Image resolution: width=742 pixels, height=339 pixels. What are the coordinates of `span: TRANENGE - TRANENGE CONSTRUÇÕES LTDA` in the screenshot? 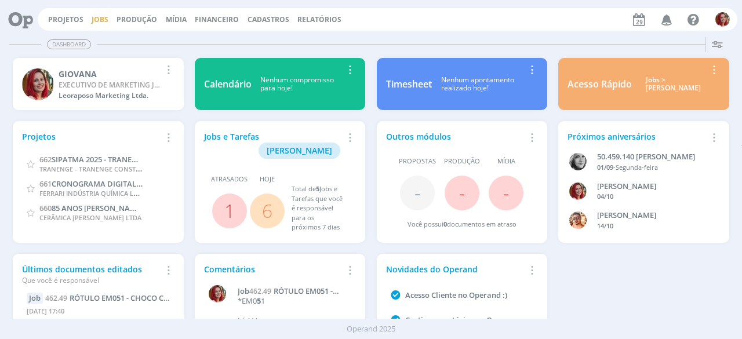 It's located at (108, 168).